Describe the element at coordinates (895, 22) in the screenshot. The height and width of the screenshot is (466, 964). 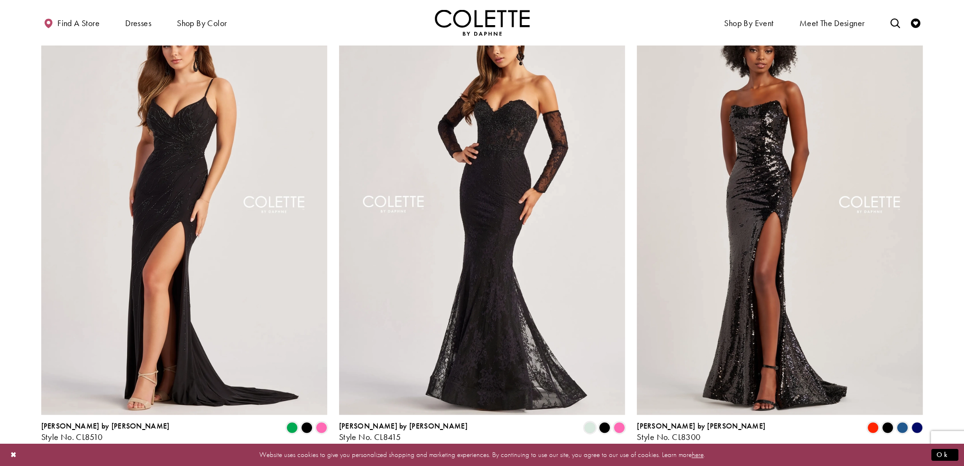
I see `a: Toggle search` at that location.